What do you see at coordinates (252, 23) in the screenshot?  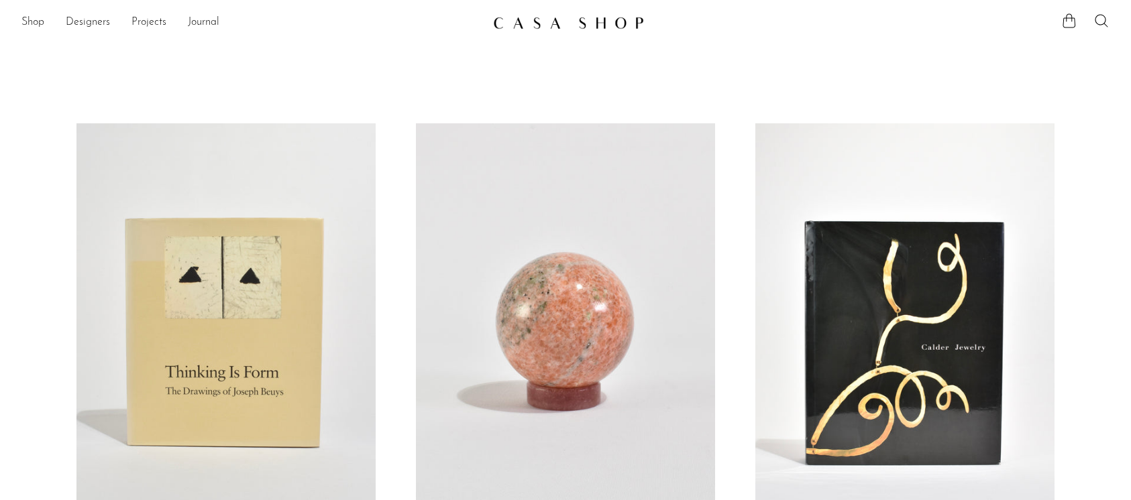 I see `nav: Desktop navigation` at bounding box center [252, 23].